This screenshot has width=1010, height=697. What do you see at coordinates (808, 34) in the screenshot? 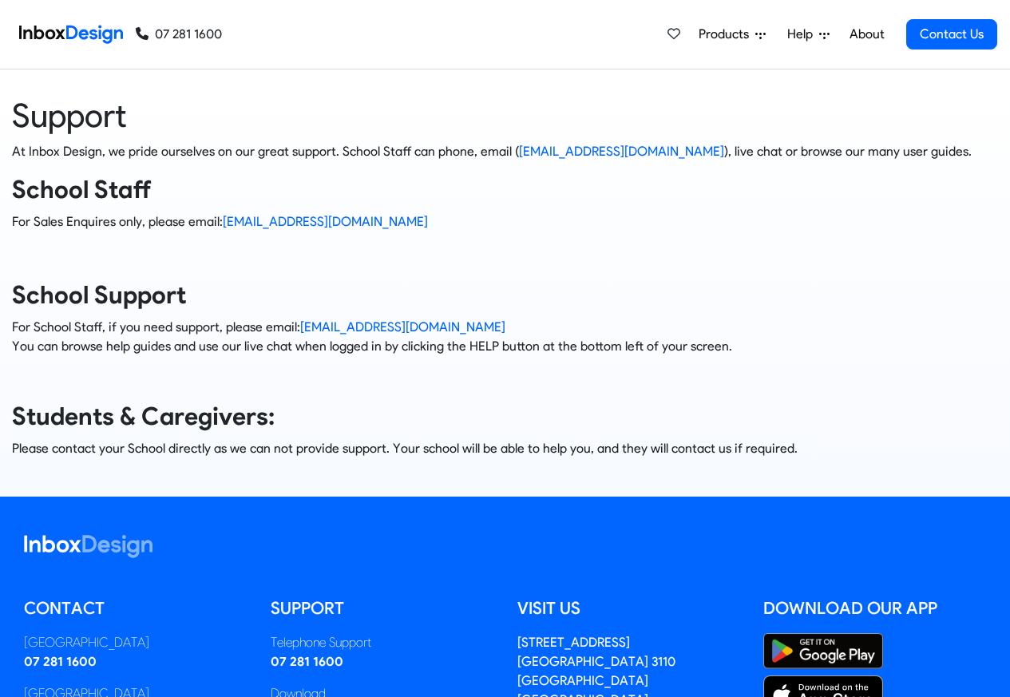
I see `a: Help` at bounding box center [808, 34].